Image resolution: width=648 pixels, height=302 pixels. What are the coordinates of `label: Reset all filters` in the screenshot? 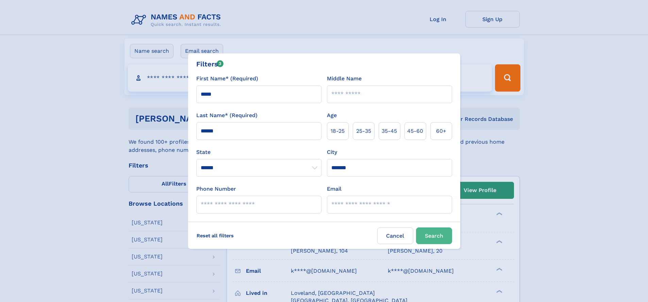 It's located at (215, 235).